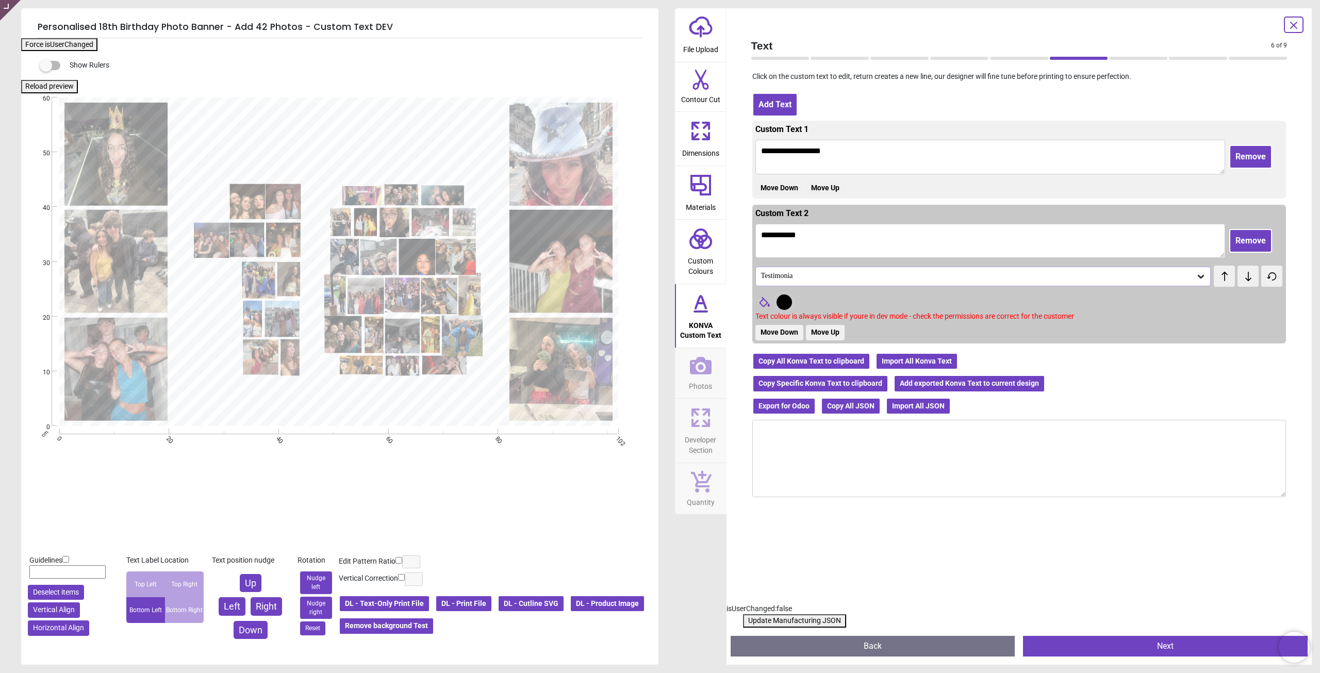 This screenshot has height=673, width=1320. Describe the element at coordinates (368, 578) in the screenshot. I see `label: Vertical Correction` at that location.